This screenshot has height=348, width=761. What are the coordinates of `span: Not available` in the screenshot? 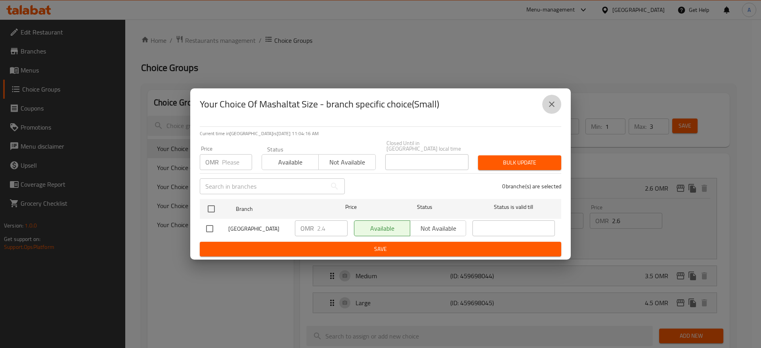 It's located at (347, 162).